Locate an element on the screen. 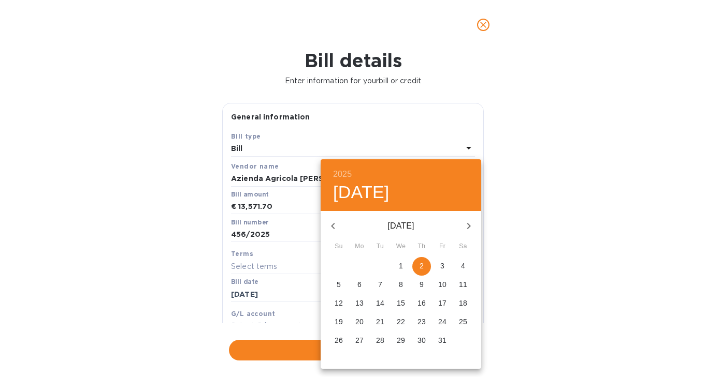 This screenshot has height=377, width=706. p: 21 is located at coordinates (380, 322).